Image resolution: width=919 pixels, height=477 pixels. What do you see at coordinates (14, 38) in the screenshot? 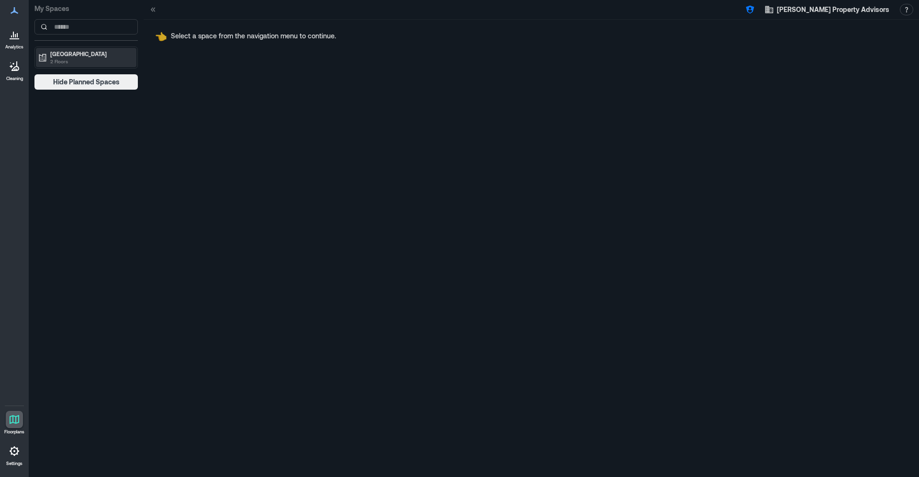
I see `a: Analytics` at bounding box center [14, 38].